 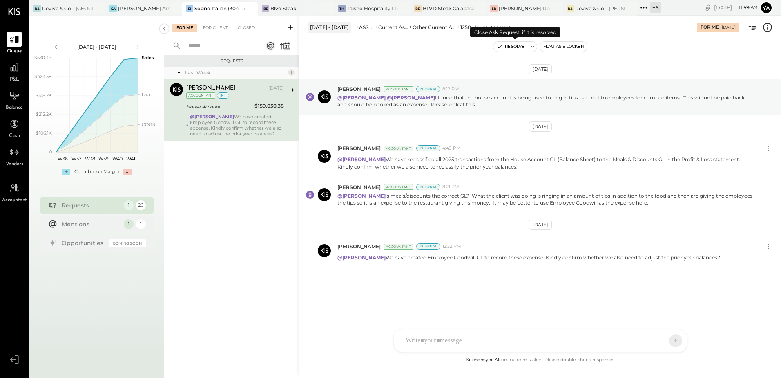 I want to click on span: P&L, so click(x=14, y=80).